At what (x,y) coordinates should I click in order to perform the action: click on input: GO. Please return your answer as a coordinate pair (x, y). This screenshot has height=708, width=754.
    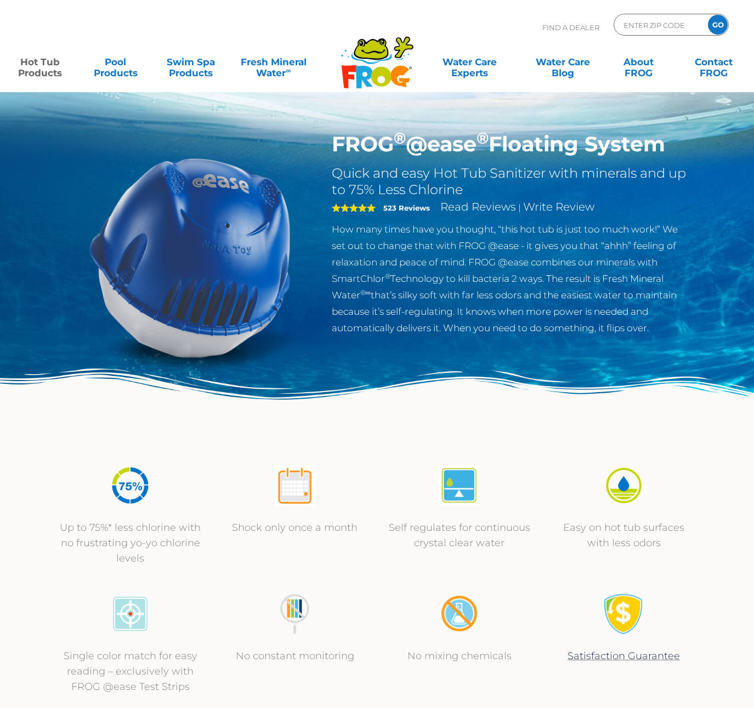
    Looking at the image, I should click on (718, 25).